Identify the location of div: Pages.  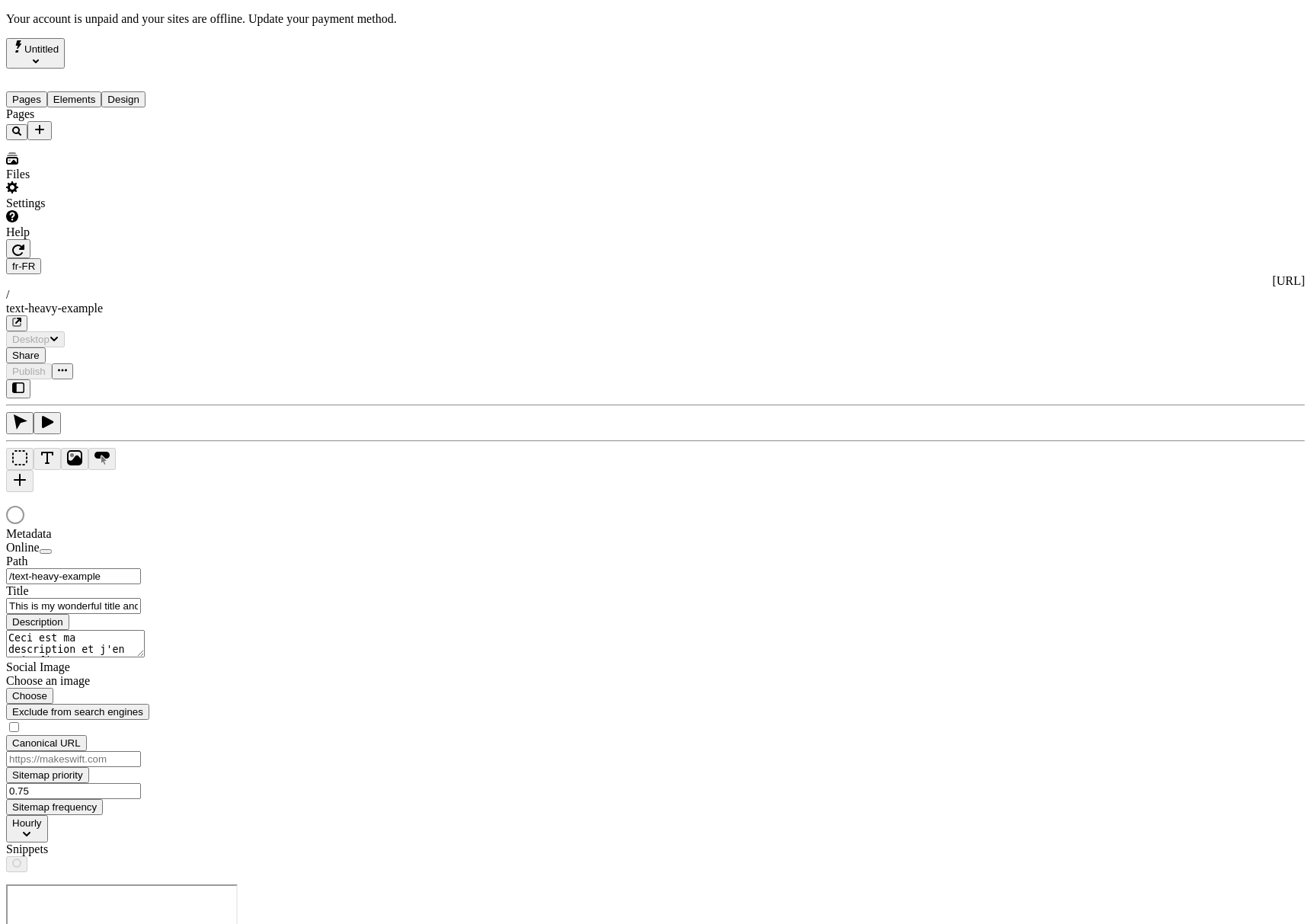
(98, 115).